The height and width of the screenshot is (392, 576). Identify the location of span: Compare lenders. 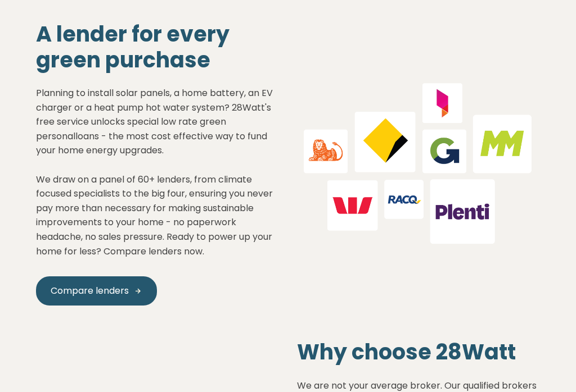
(89, 291).